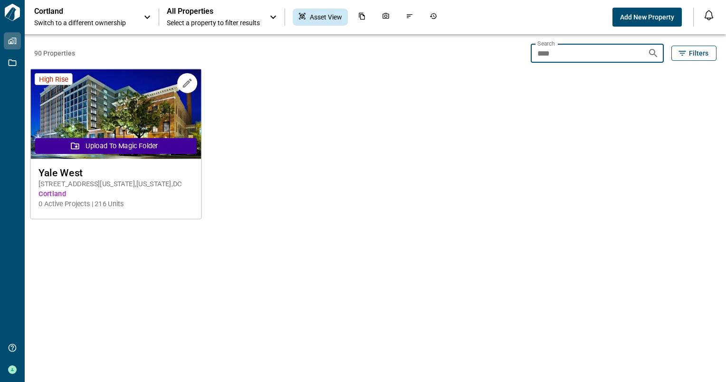  Describe the element at coordinates (410, 17) in the screenshot. I see `div: Issues & Info` at that location.